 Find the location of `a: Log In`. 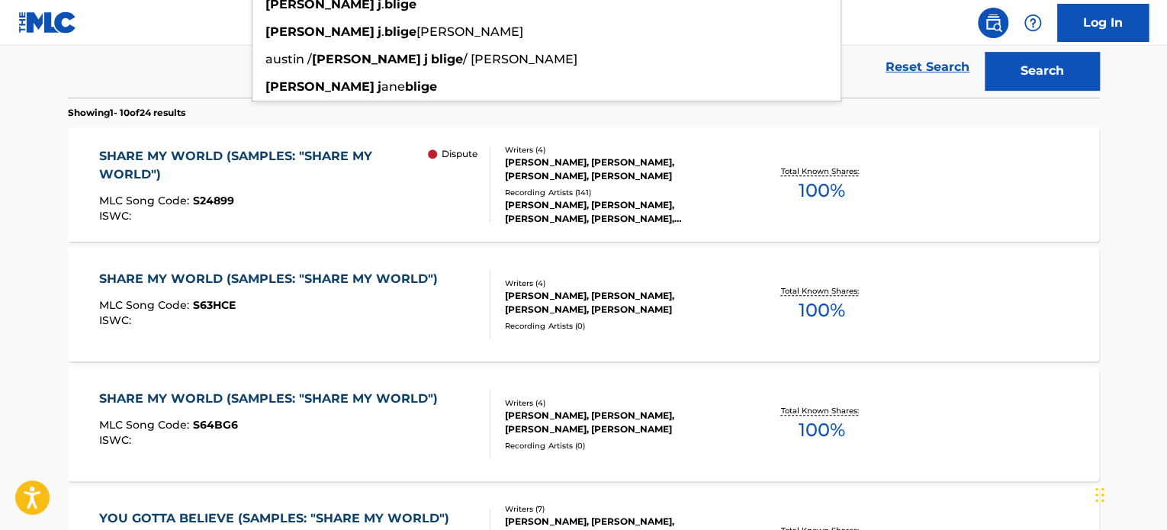

a: Log In is located at coordinates (1103, 23).